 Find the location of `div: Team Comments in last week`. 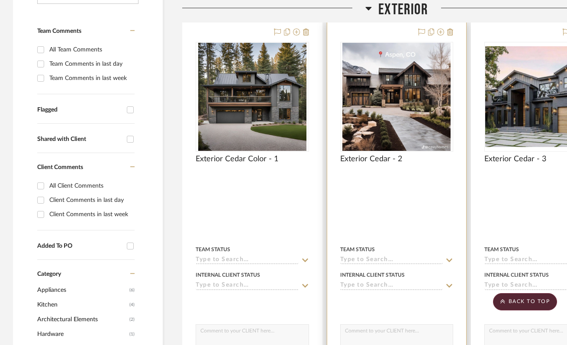

div: Team Comments in last week is located at coordinates (91, 78).